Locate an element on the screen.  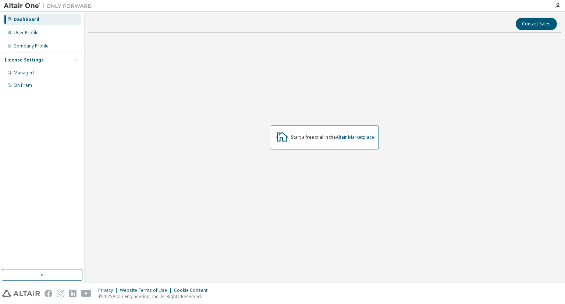
img: Altair One is located at coordinates (50, 6).